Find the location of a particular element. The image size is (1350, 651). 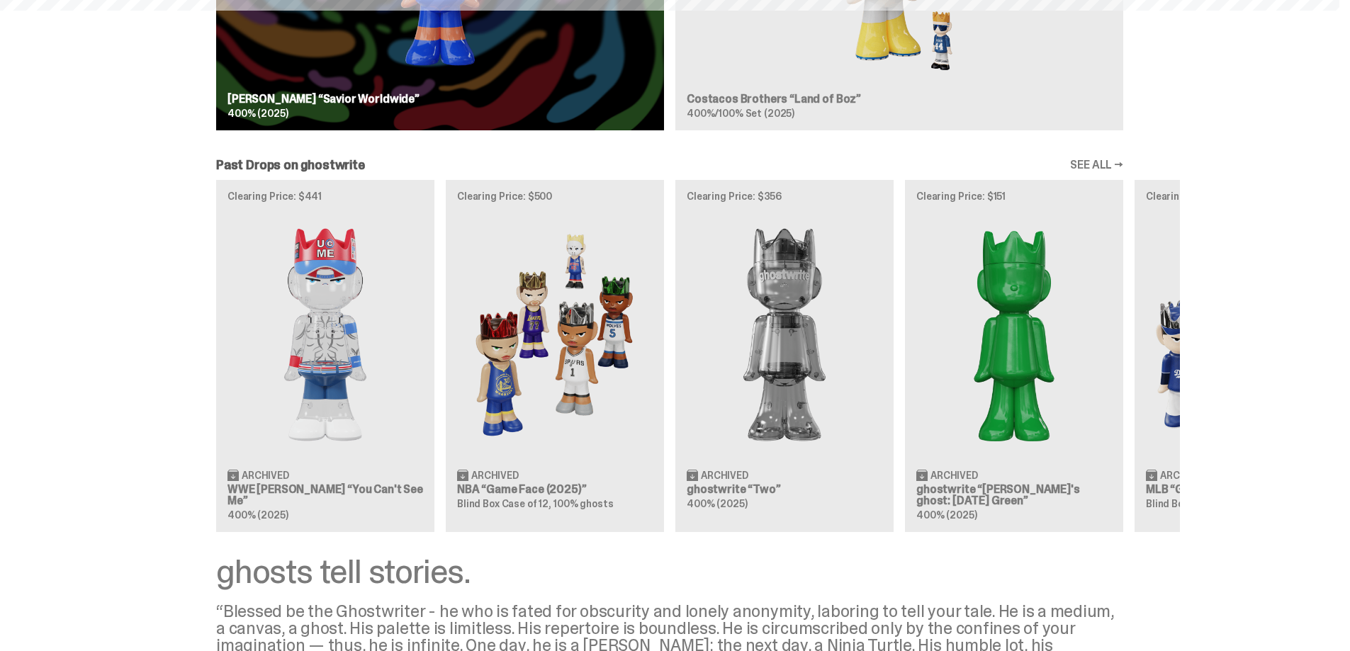

h3: ghostwrite “Two” is located at coordinates (784, 490).